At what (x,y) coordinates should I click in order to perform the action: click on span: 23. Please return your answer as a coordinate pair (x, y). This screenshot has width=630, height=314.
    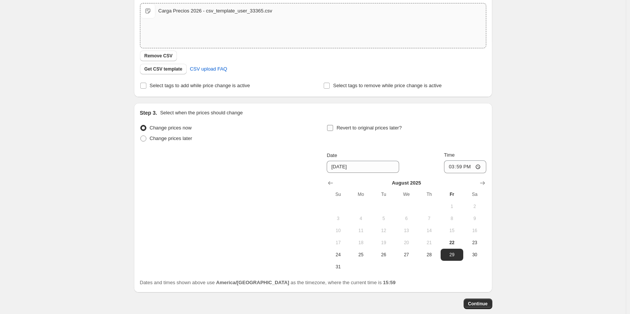
    Looking at the image, I should click on (474, 242).